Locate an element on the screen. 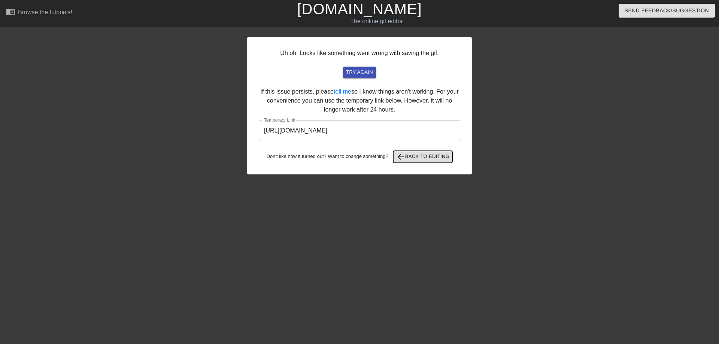 The width and height of the screenshot is (719, 344). span: menu_book is located at coordinates (10, 12).